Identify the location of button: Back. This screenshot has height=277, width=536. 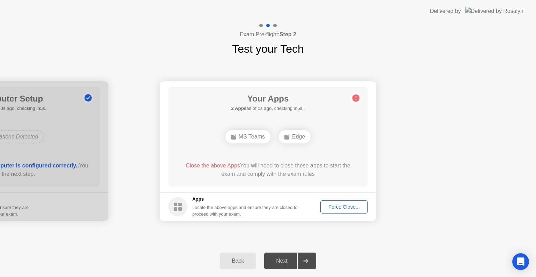
(238, 261).